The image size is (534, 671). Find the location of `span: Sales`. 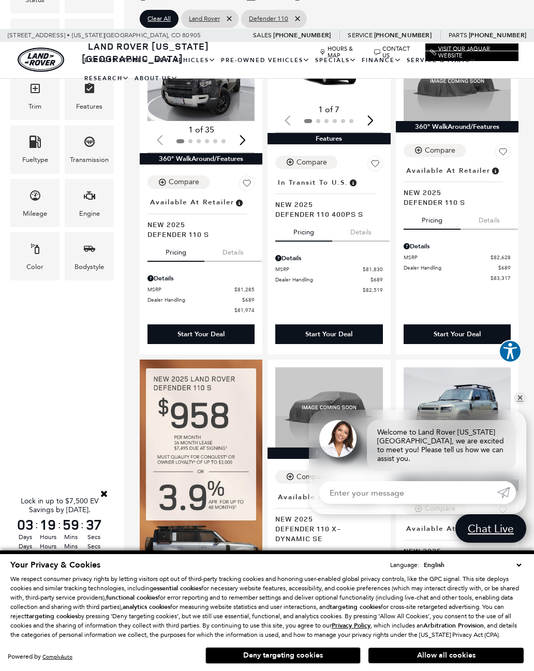

span: Sales is located at coordinates (262, 35).